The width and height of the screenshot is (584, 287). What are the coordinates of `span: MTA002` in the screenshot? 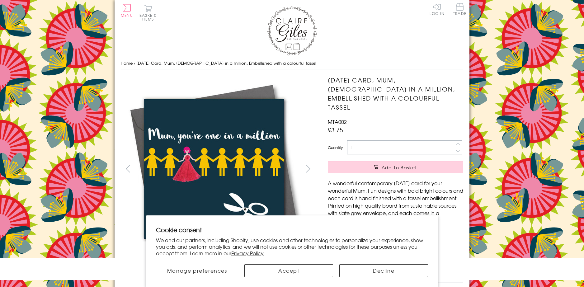 It's located at (337, 122).